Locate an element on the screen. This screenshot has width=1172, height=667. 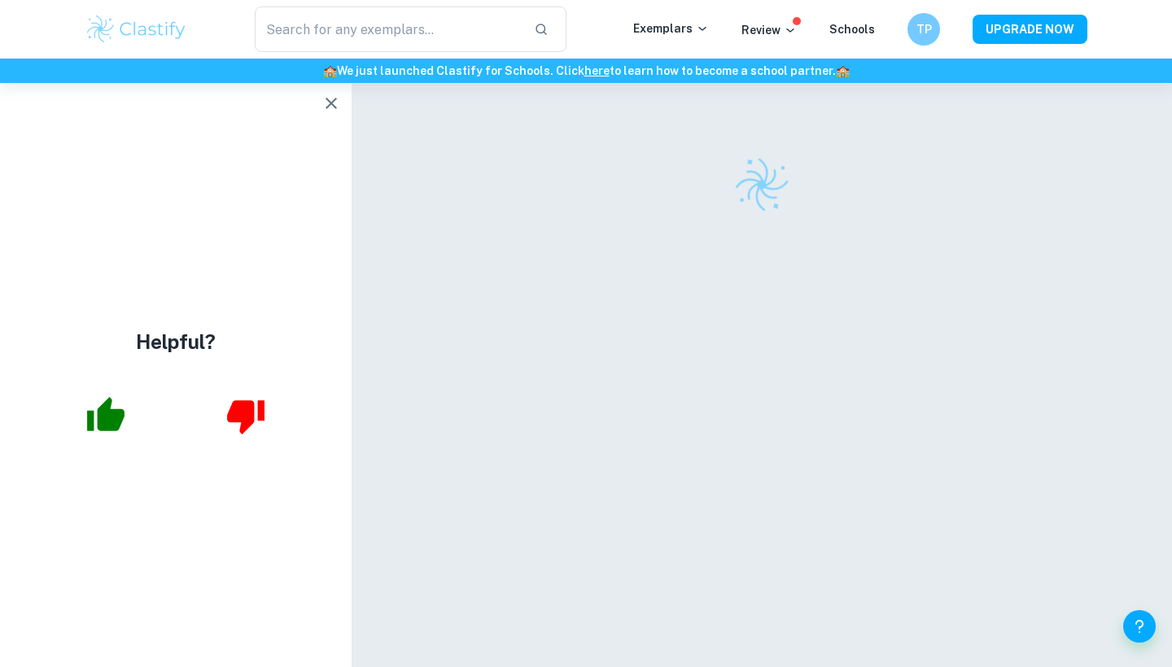
p: Review is located at coordinates (769, 30).